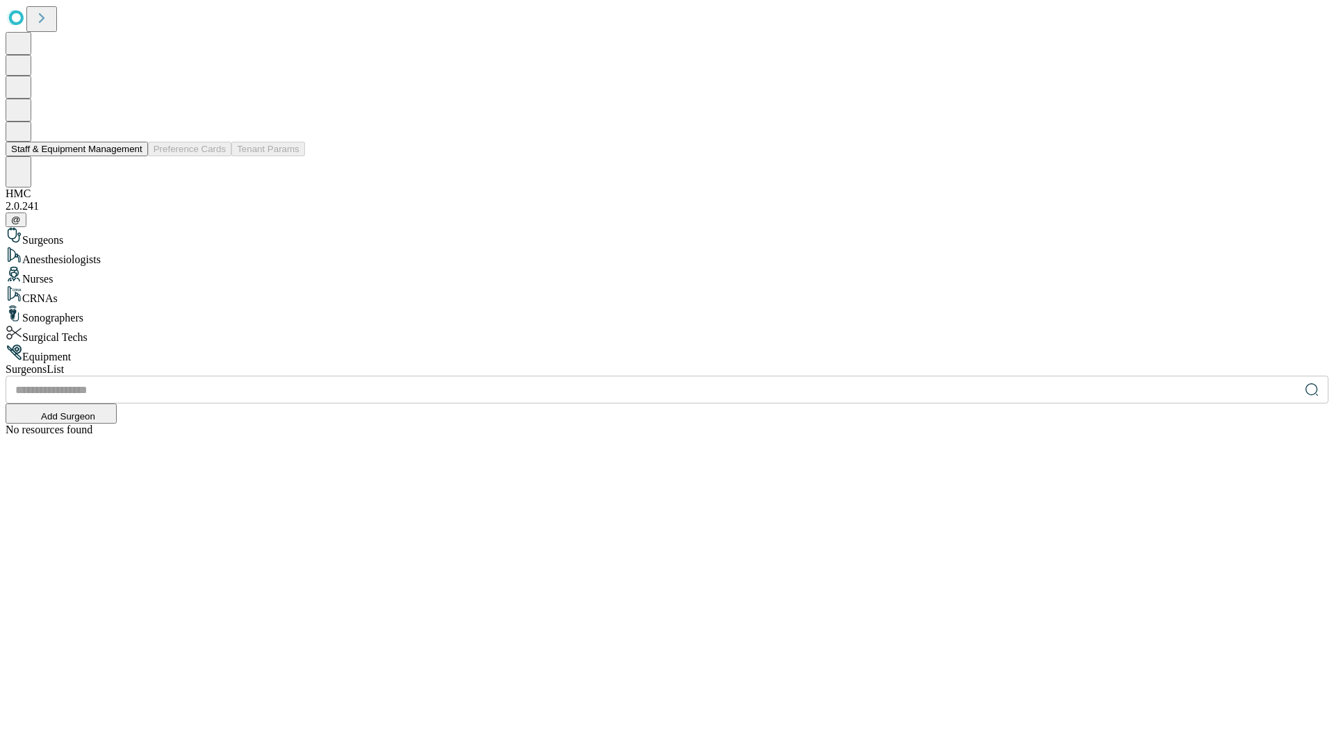 This screenshot has height=750, width=1334. Describe the element at coordinates (667, 354) in the screenshot. I see `div: Equipment` at that location.